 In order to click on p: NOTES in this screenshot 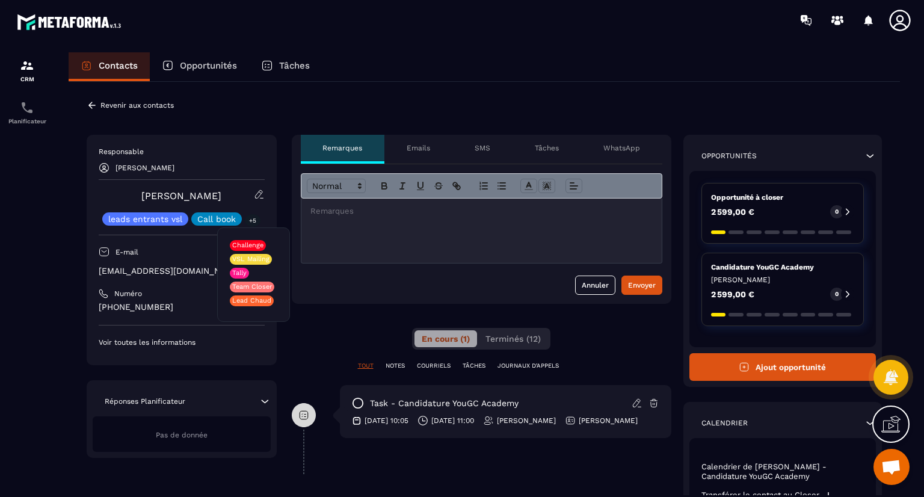, I will do `click(395, 366)`.